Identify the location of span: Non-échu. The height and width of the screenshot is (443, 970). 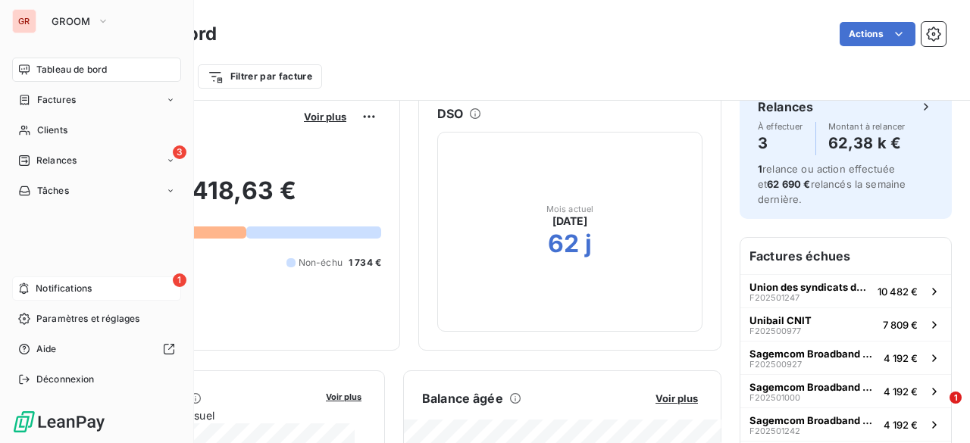
(320, 263).